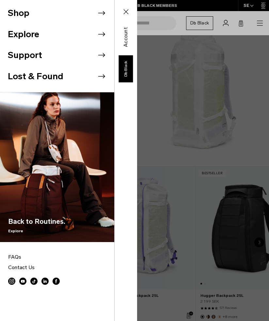 This screenshot has width=269, height=321. I want to click on a: FAQs, so click(57, 257).